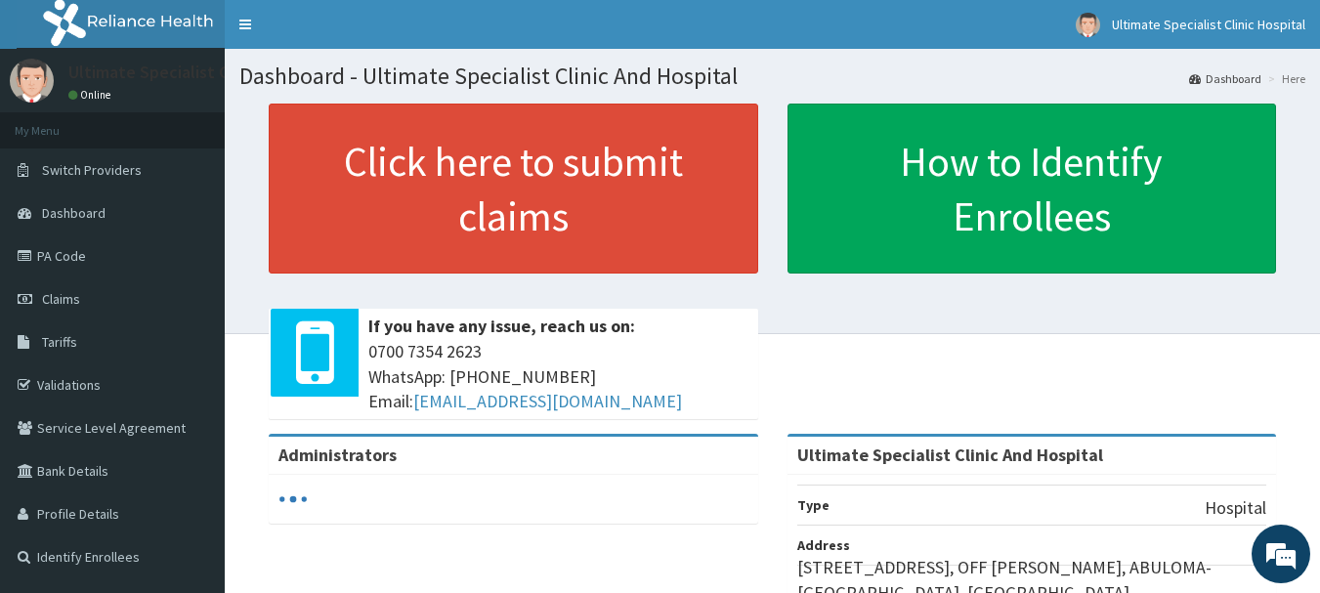  I want to click on a: How to Identify Enrollees, so click(1032, 189).